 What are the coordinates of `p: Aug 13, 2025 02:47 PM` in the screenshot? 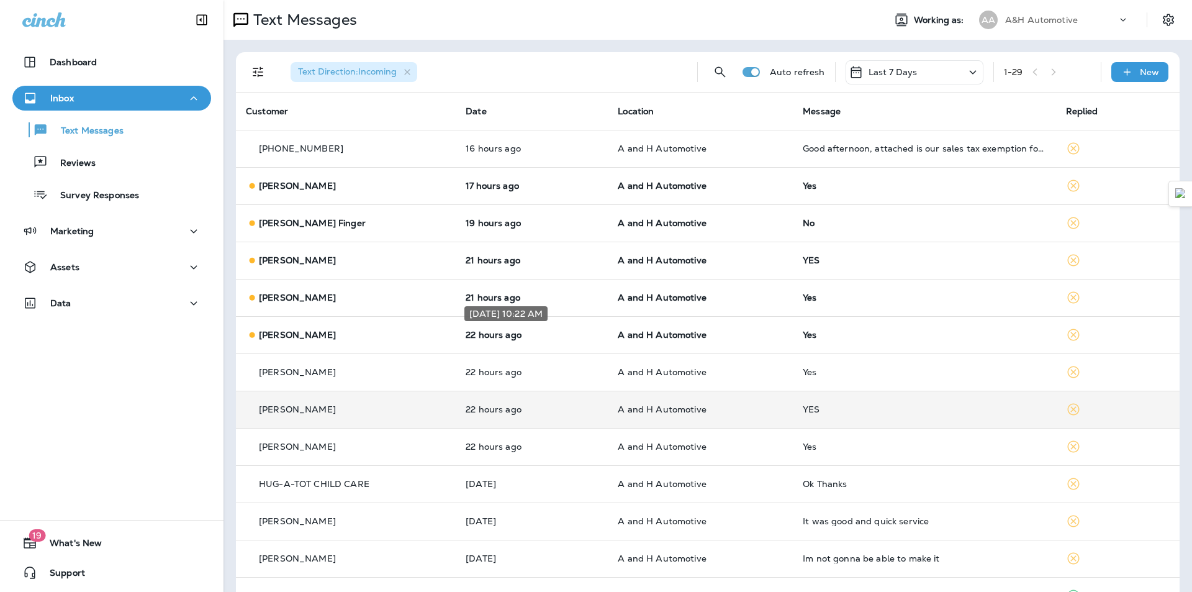 It's located at (531, 186).